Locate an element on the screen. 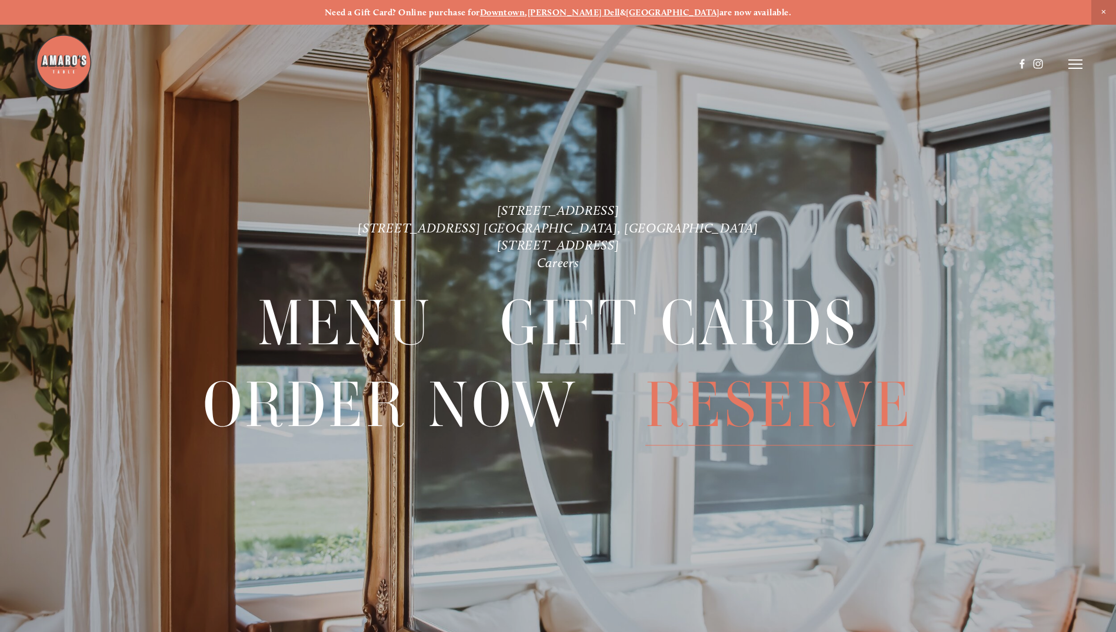  strong: Need a Gift Card? Online purchase for is located at coordinates (403, 12).